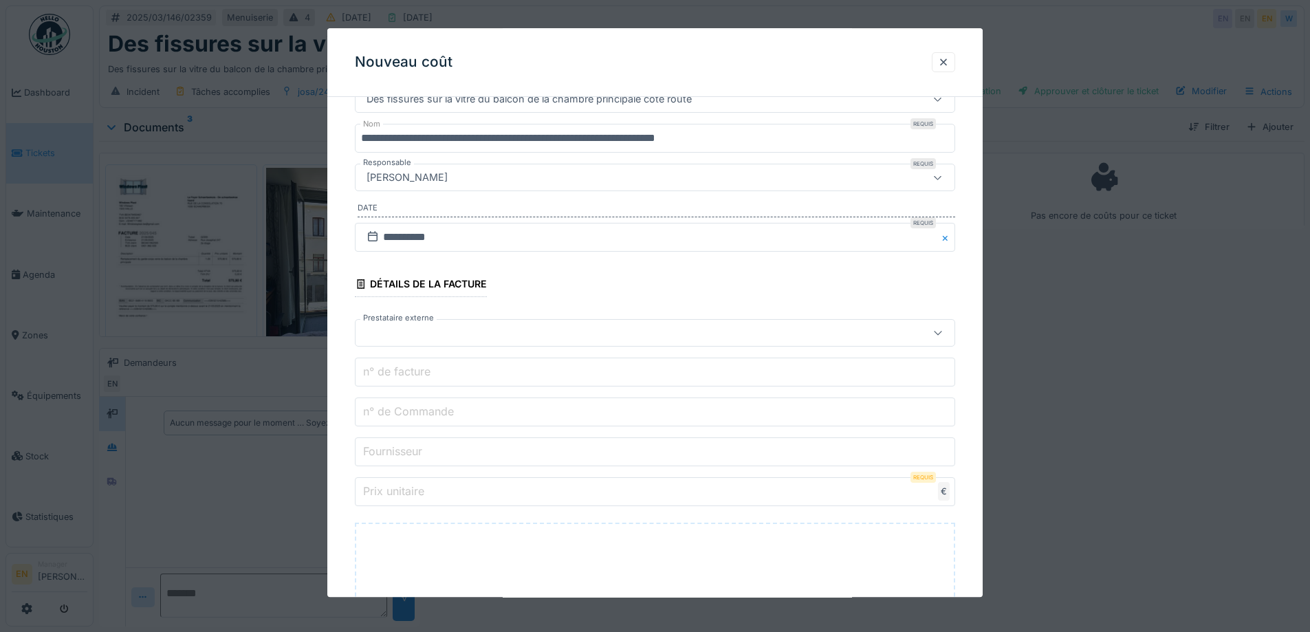  Describe the element at coordinates (529, 100) in the screenshot. I see `div: Des fissures sur la vitre du balcon de la chambre principale coté route` at that location.